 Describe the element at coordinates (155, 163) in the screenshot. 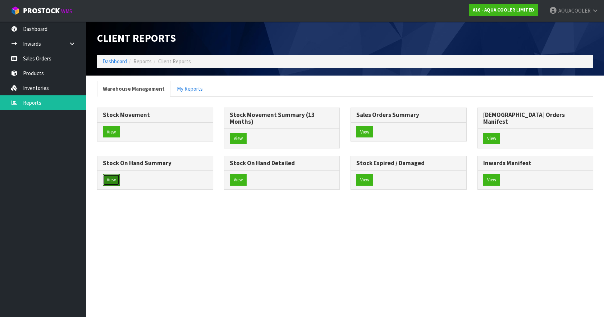

I see `h3: Stock On Hand Summary` at that location.